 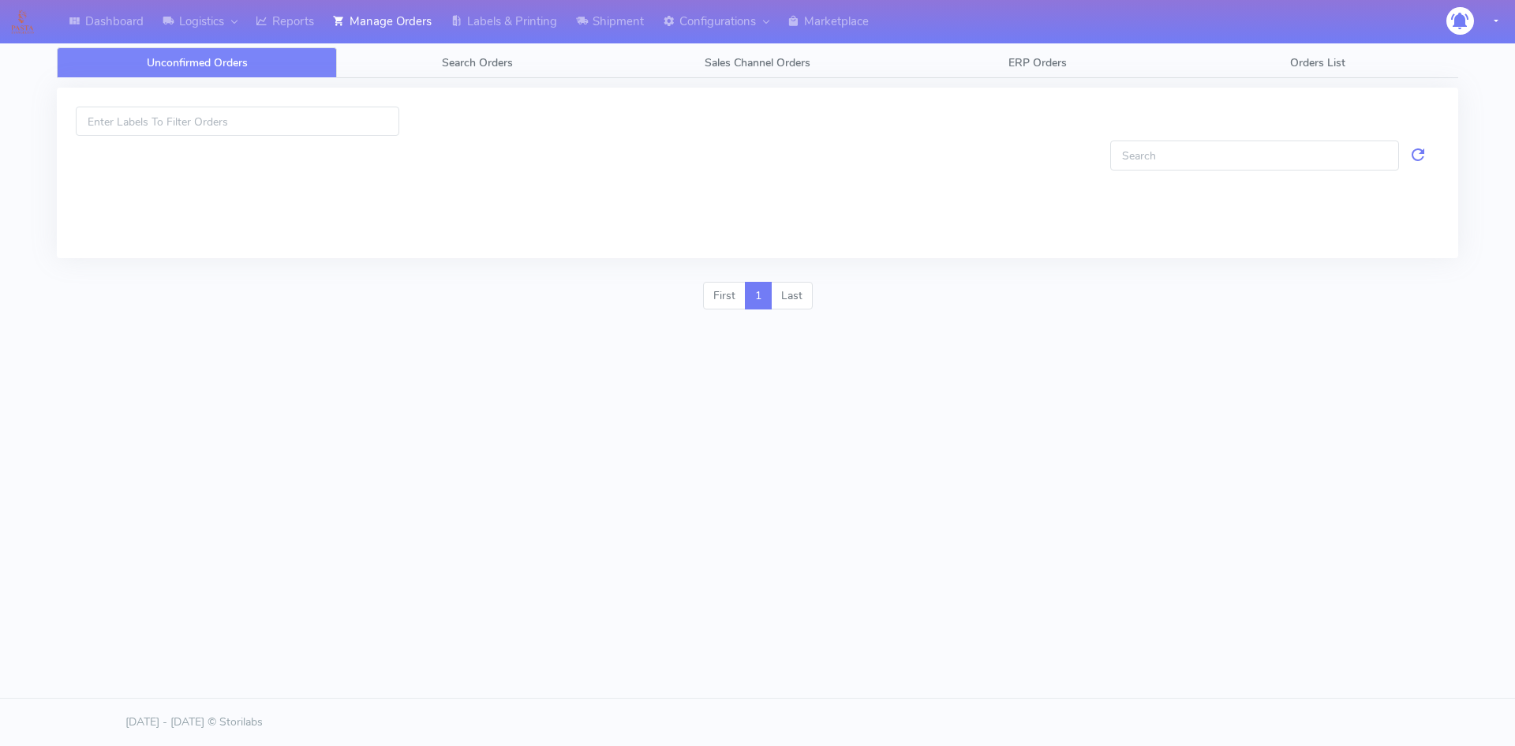 I want to click on span: Orders List, so click(x=1318, y=62).